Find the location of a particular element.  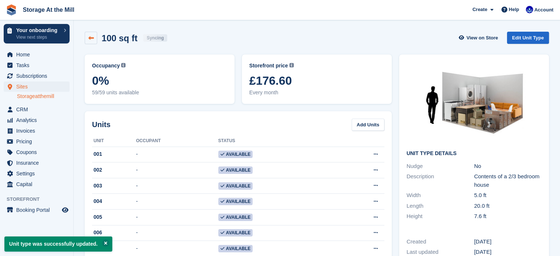

div: 20.0 ft is located at coordinates (508, 206).